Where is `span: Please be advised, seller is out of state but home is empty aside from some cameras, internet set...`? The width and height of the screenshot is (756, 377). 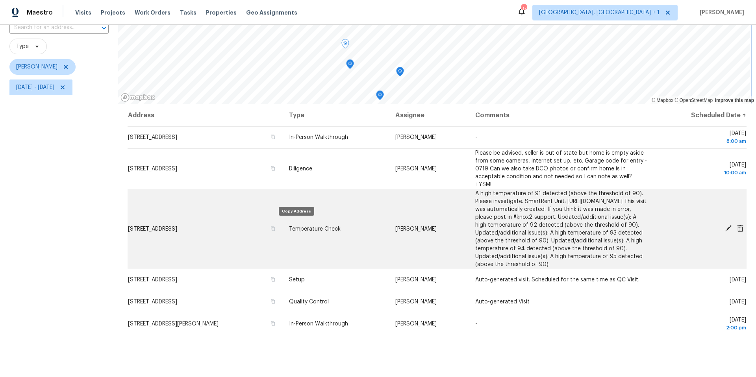
span: Please be advised, seller is out of state but home is empty aside from some cameras, internet set... is located at coordinates (561, 169).